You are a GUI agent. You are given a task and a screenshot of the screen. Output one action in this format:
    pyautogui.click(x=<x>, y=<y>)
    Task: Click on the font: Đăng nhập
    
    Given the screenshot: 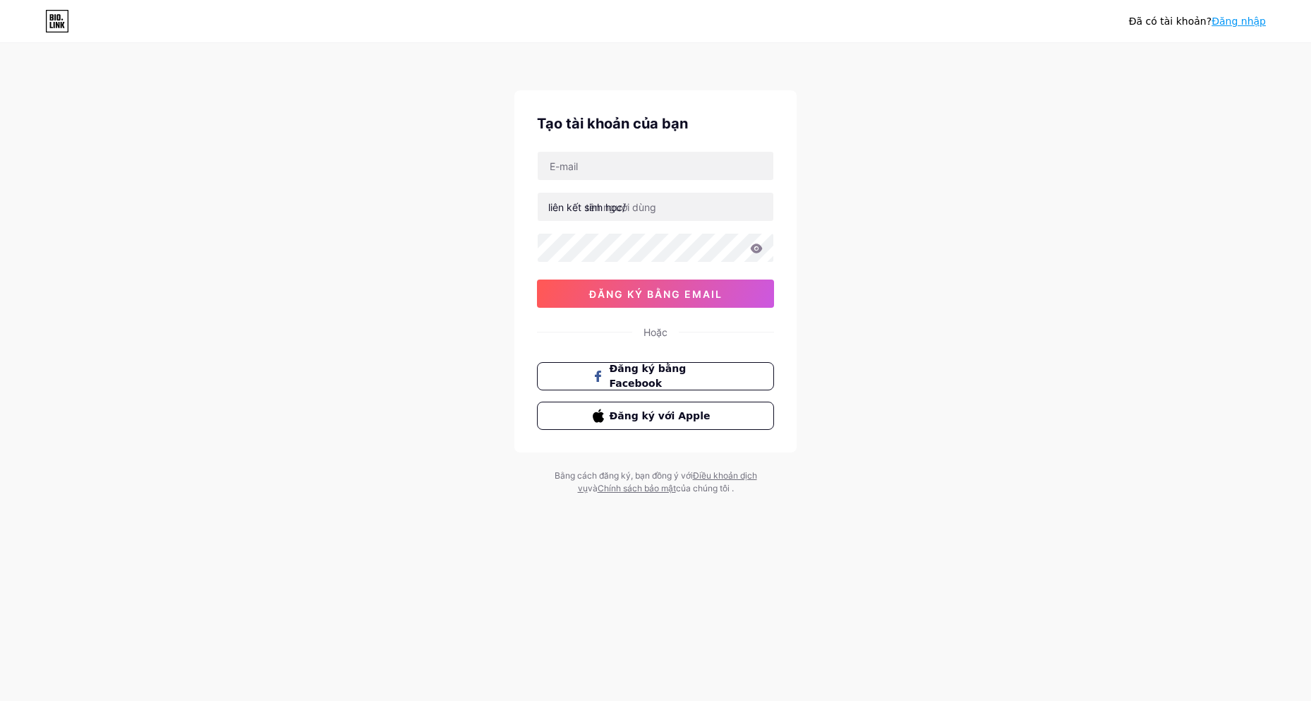 What is the action you would take?
    pyautogui.click(x=1238, y=21)
    